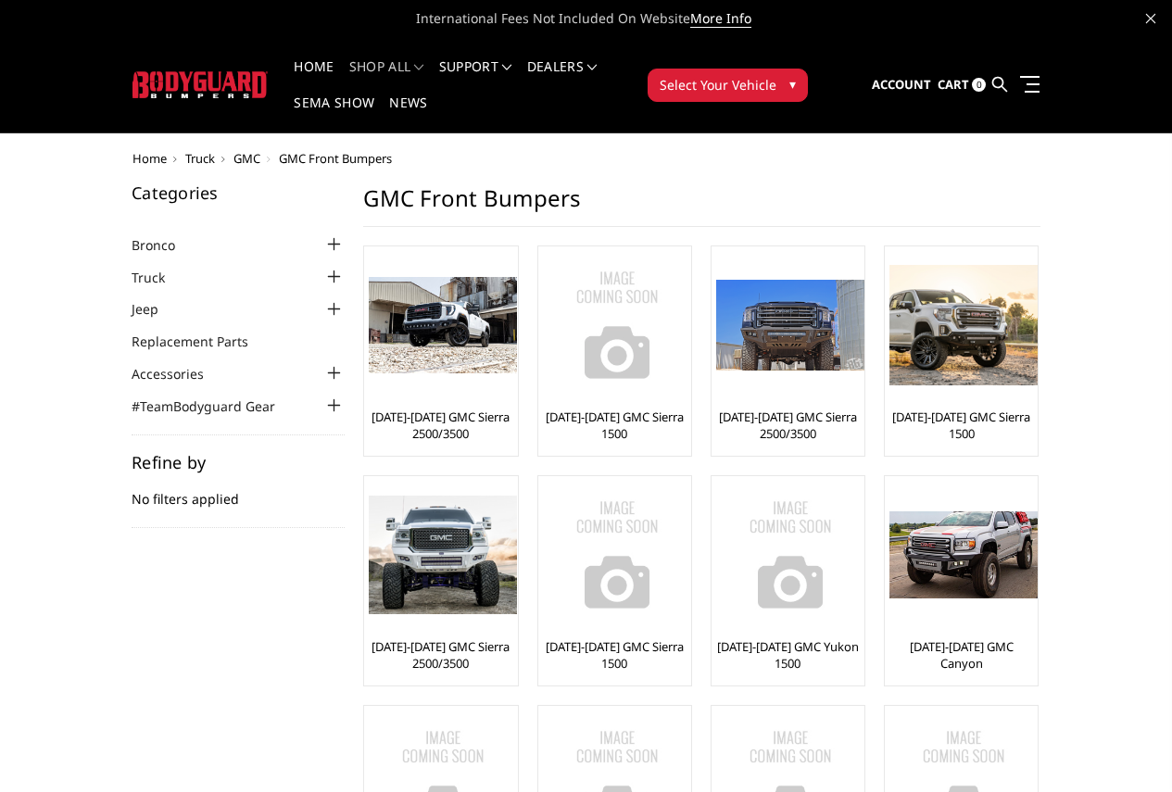  What do you see at coordinates (165, 244) in the screenshot?
I see `a: Bronco` at bounding box center [165, 244].